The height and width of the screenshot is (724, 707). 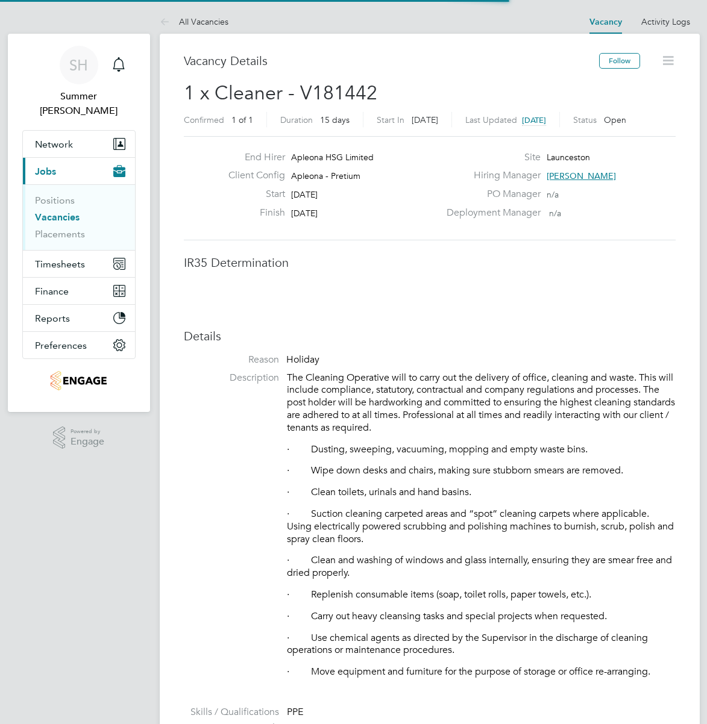 I want to click on h3: IR35 Determination, so click(x=430, y=263).